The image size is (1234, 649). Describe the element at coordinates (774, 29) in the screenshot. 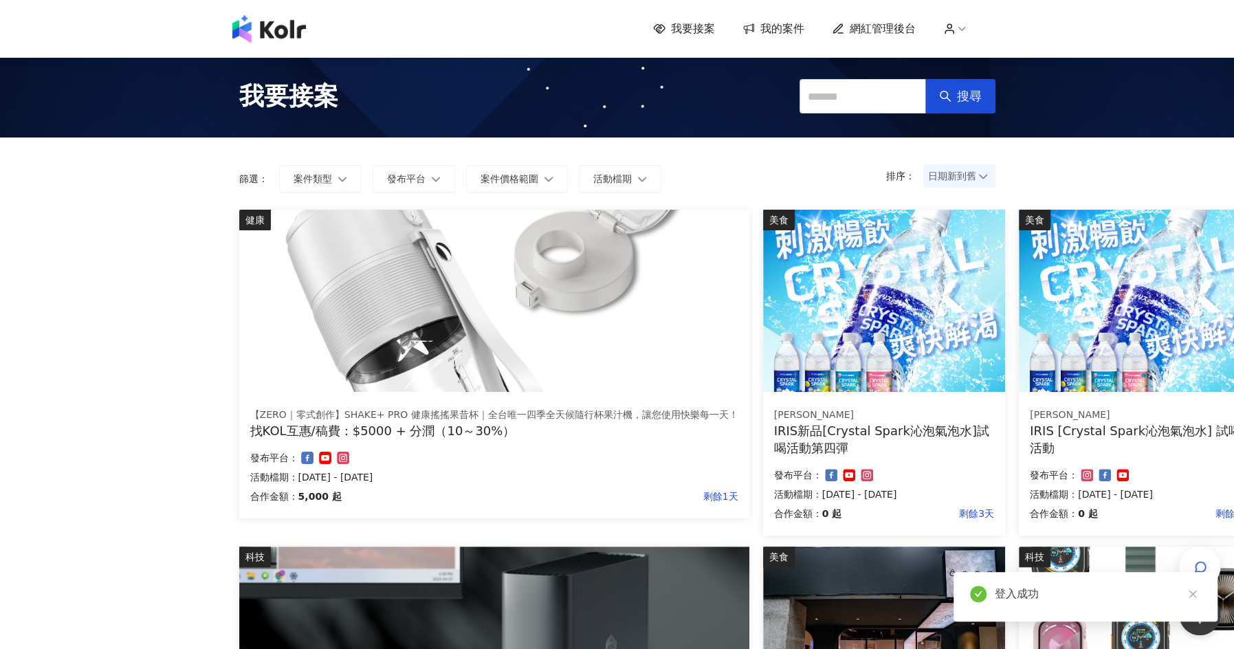

I see `a: 我的案件` at that location.